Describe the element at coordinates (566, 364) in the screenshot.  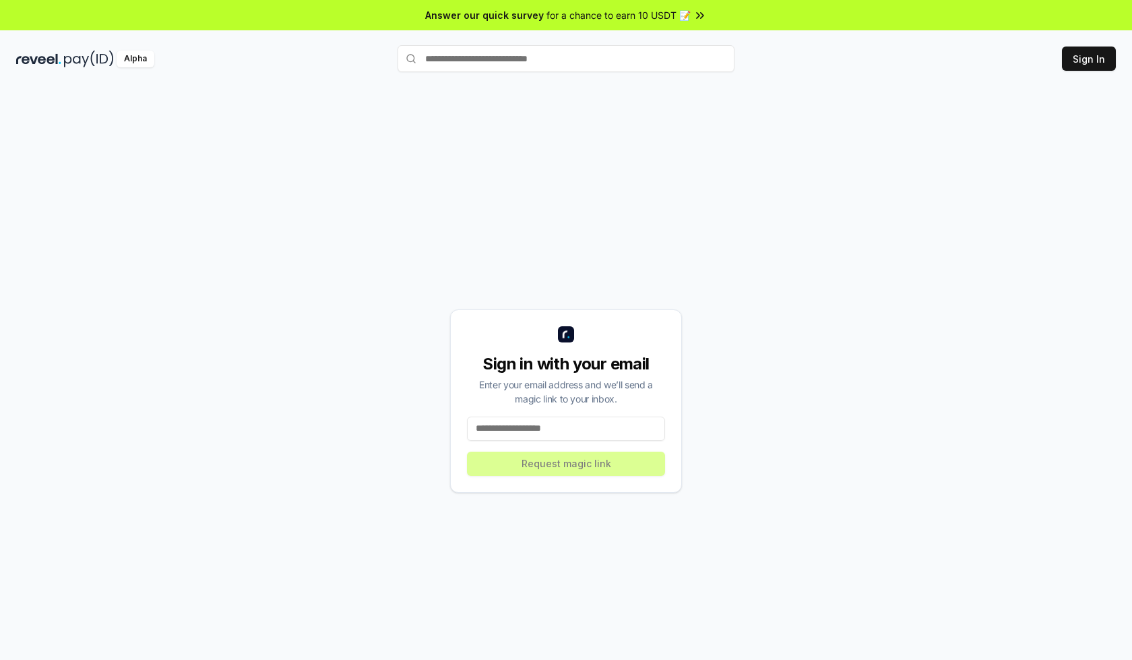
I see `div: Sign in with your email` at that location.